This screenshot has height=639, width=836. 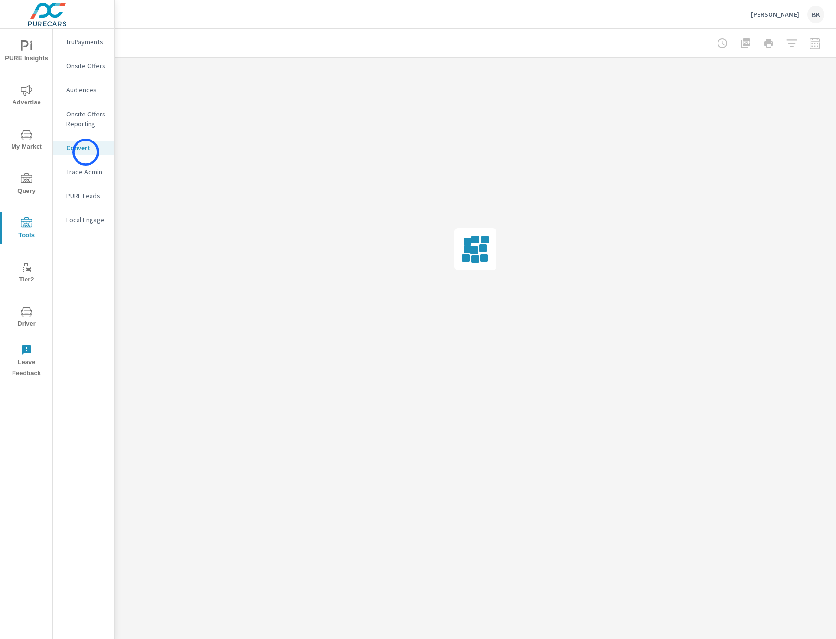 I want to click on p: PURE Leads, so click(x=86, y=196).